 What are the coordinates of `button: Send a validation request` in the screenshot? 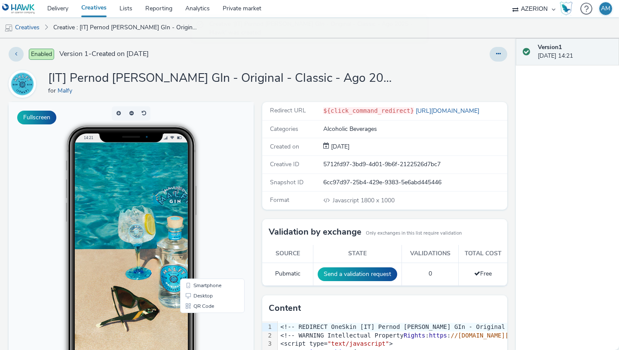 It's located at (357, 274).